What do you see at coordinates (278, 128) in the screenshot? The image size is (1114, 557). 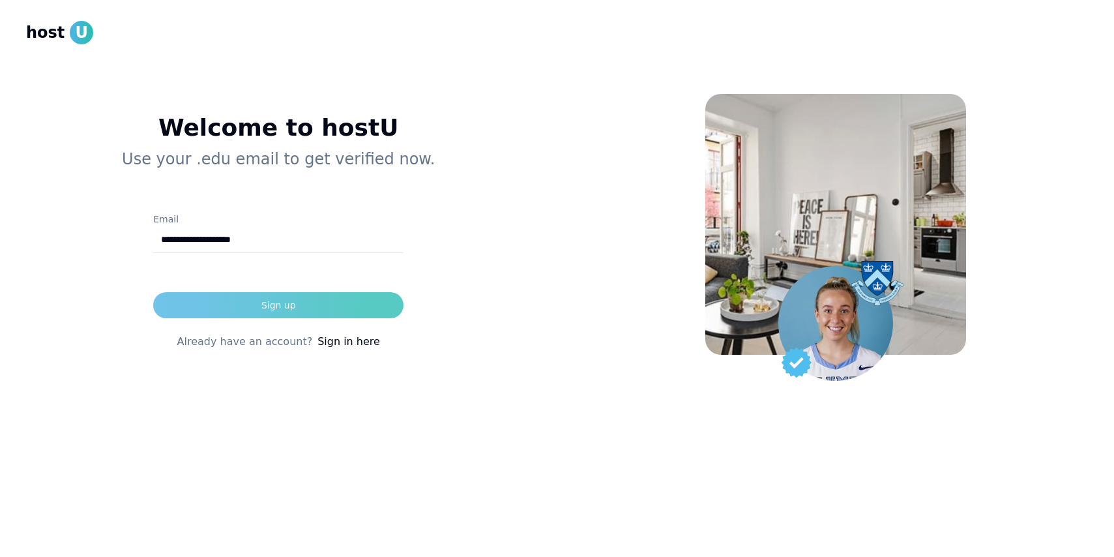 I see `h1: Welcome to hostU` at bounding box center [278, 128].